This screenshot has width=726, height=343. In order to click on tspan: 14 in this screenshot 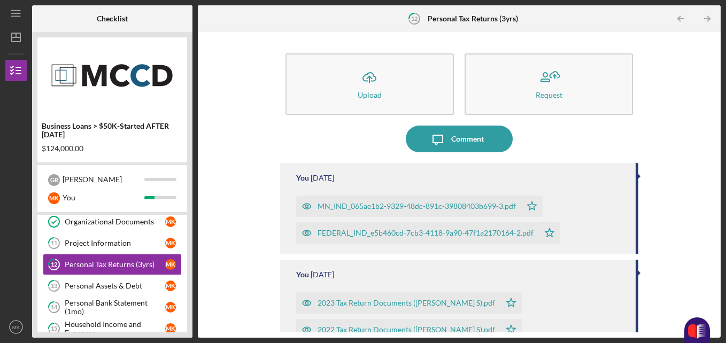, I will do `click(54, 307)`.